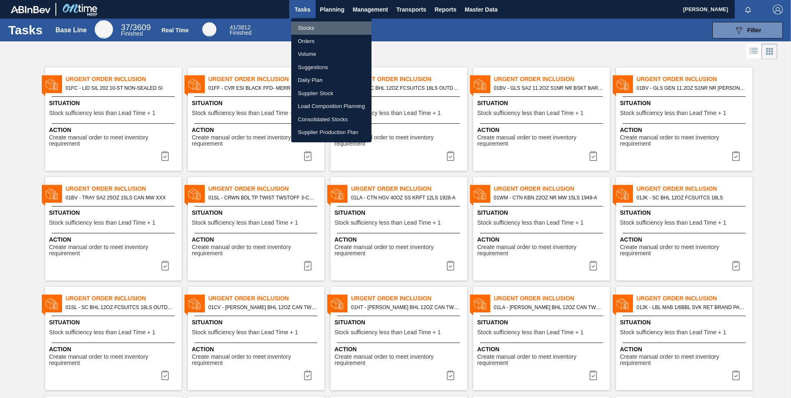  I want to click on a: Supplier Stock, so click(331, 93).